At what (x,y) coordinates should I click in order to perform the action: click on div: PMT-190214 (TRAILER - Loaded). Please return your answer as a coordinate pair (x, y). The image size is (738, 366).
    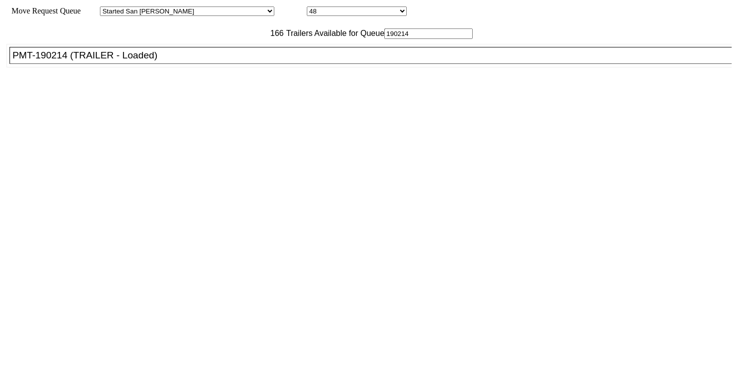
    Looking at the image, I should click on (375, 55).